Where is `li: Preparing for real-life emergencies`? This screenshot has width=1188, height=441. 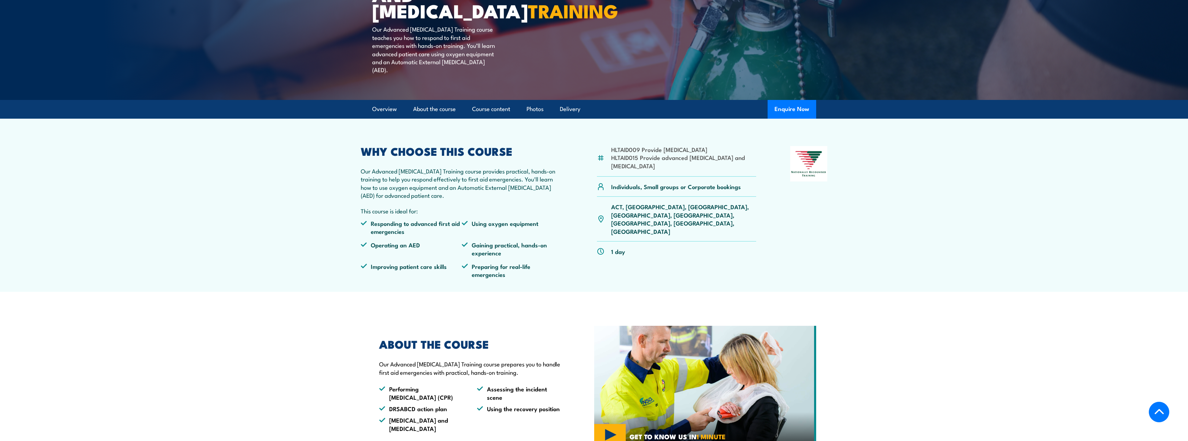 li: Preparing for real-life emergencies is located at coordinates (512, 270).